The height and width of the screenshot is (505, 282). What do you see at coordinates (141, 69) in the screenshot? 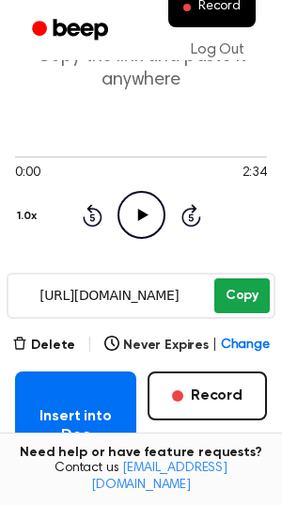
I see `p: Copy the link and paste it anywhere` at bounding box center [141, 69].